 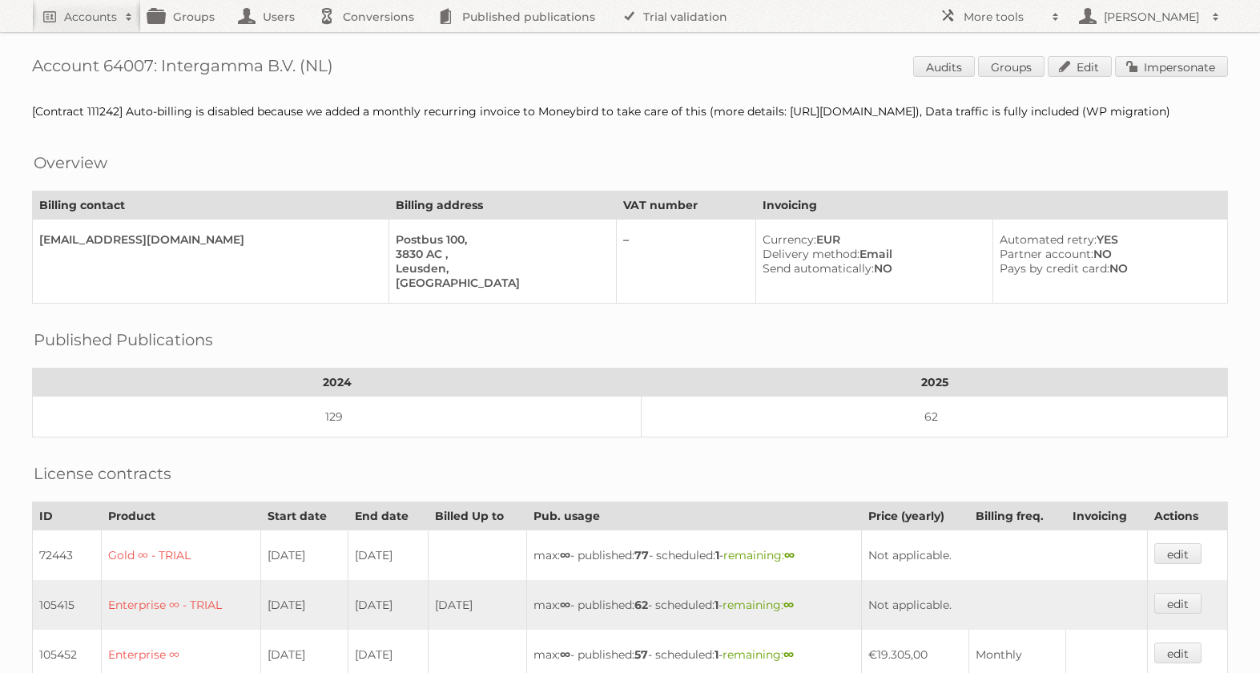 I want to click on td: 129, so click(x=337, y=417).